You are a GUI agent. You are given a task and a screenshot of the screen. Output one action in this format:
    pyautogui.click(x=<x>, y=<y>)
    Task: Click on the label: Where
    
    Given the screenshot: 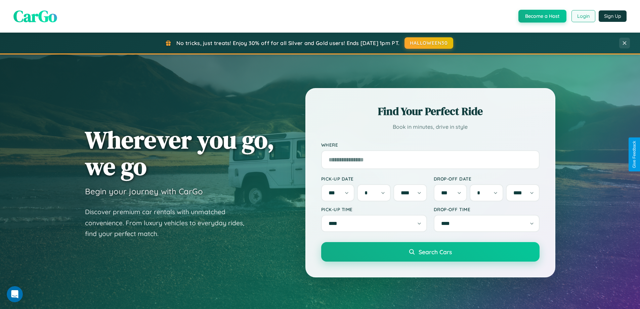 What is the action you would take?
    pyautogui.click(x=431, y=145)
    